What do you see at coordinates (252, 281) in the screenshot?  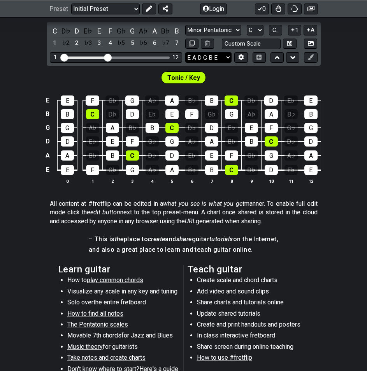 I see `li: Create scale and chord charts` at bounding box center [252, 281].